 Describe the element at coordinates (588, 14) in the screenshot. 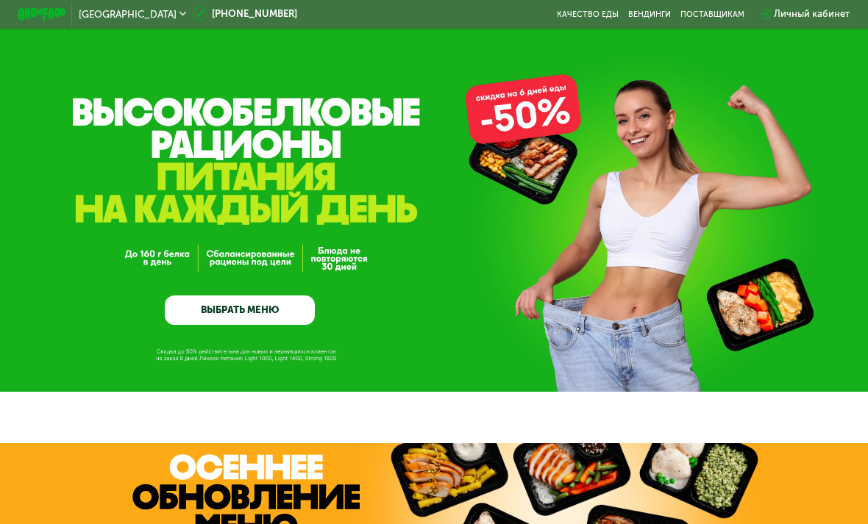

I see `a: Качество еды` at that location.